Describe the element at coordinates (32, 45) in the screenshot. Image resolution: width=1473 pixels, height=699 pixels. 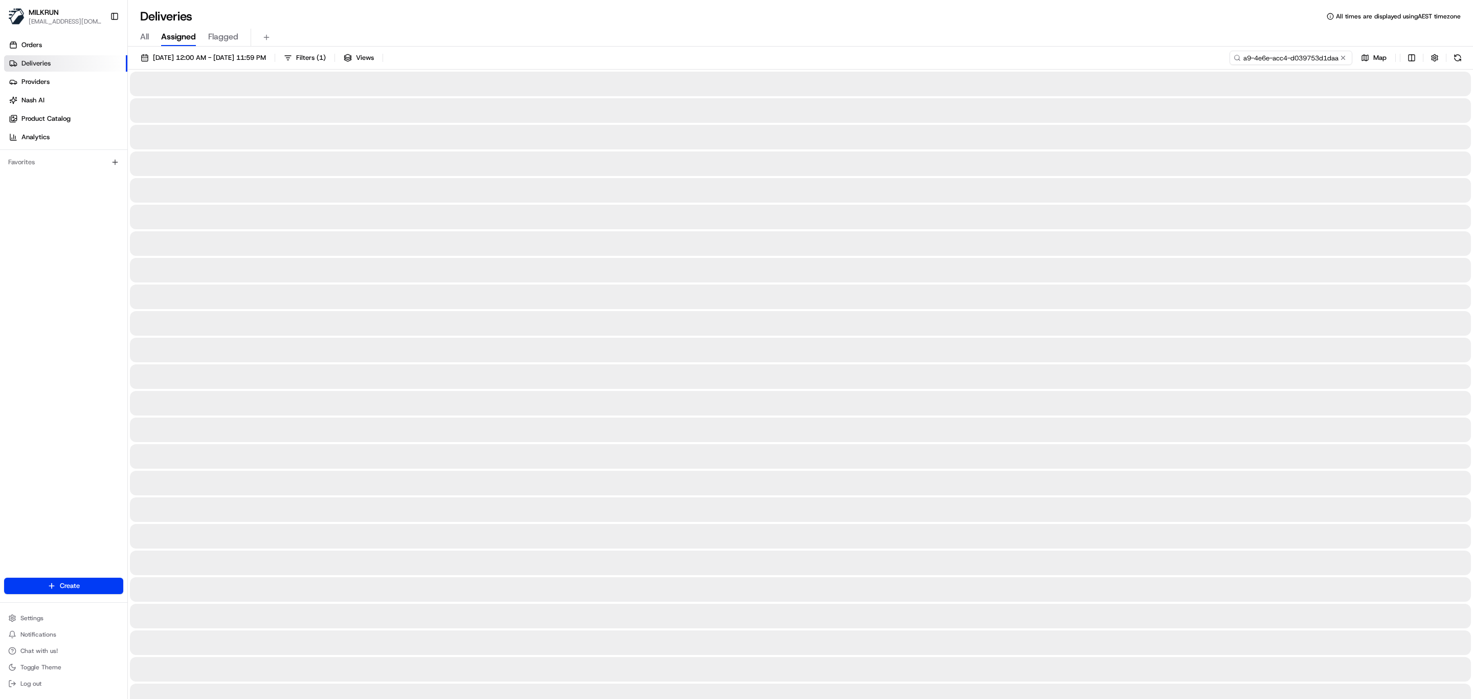
I see `span: Orders` at that location.